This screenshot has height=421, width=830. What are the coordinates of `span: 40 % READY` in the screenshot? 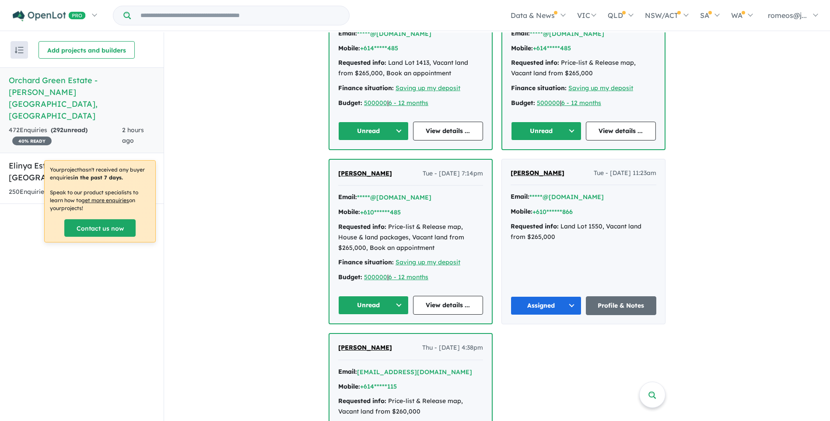 It's located at (32, 141).